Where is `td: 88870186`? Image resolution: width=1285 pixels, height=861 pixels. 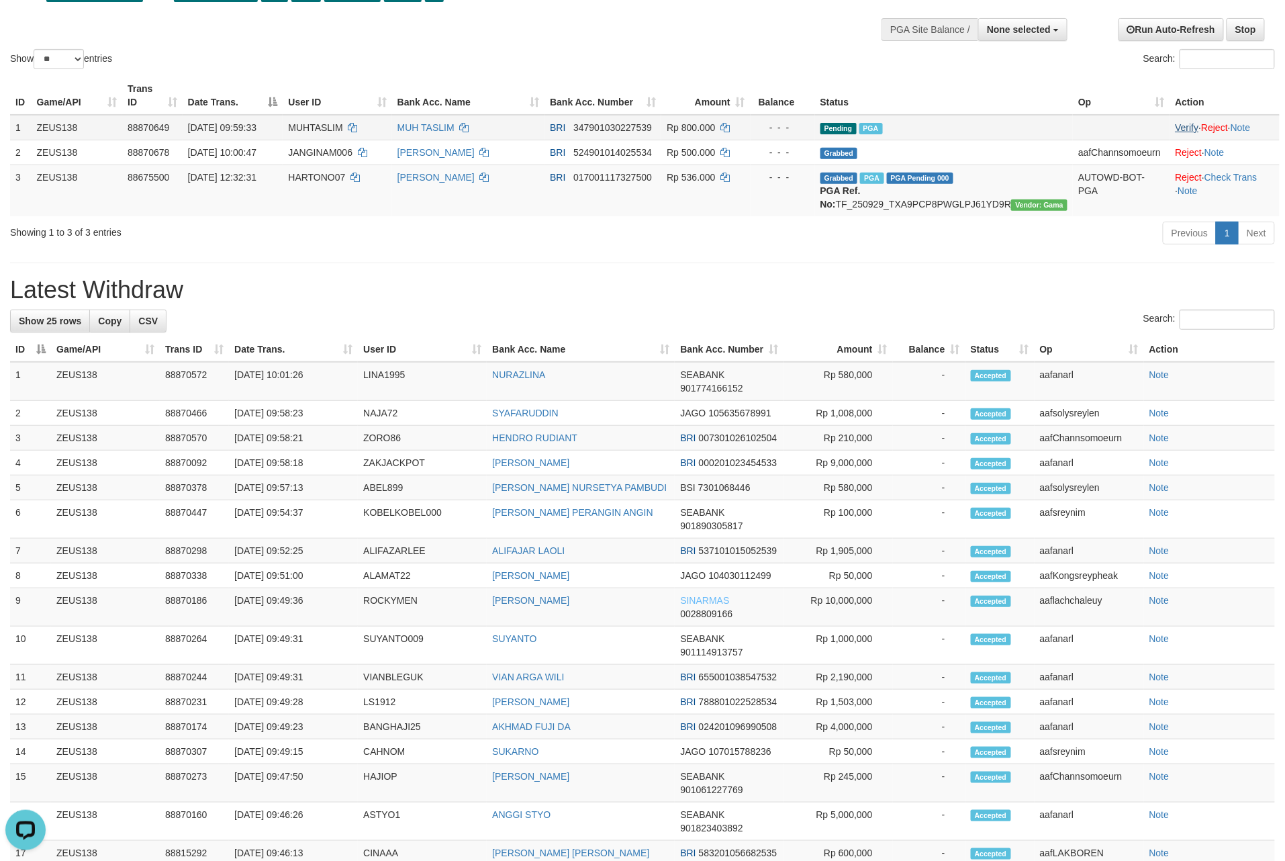 td: 88870186 is located at coordinates (194, 607).